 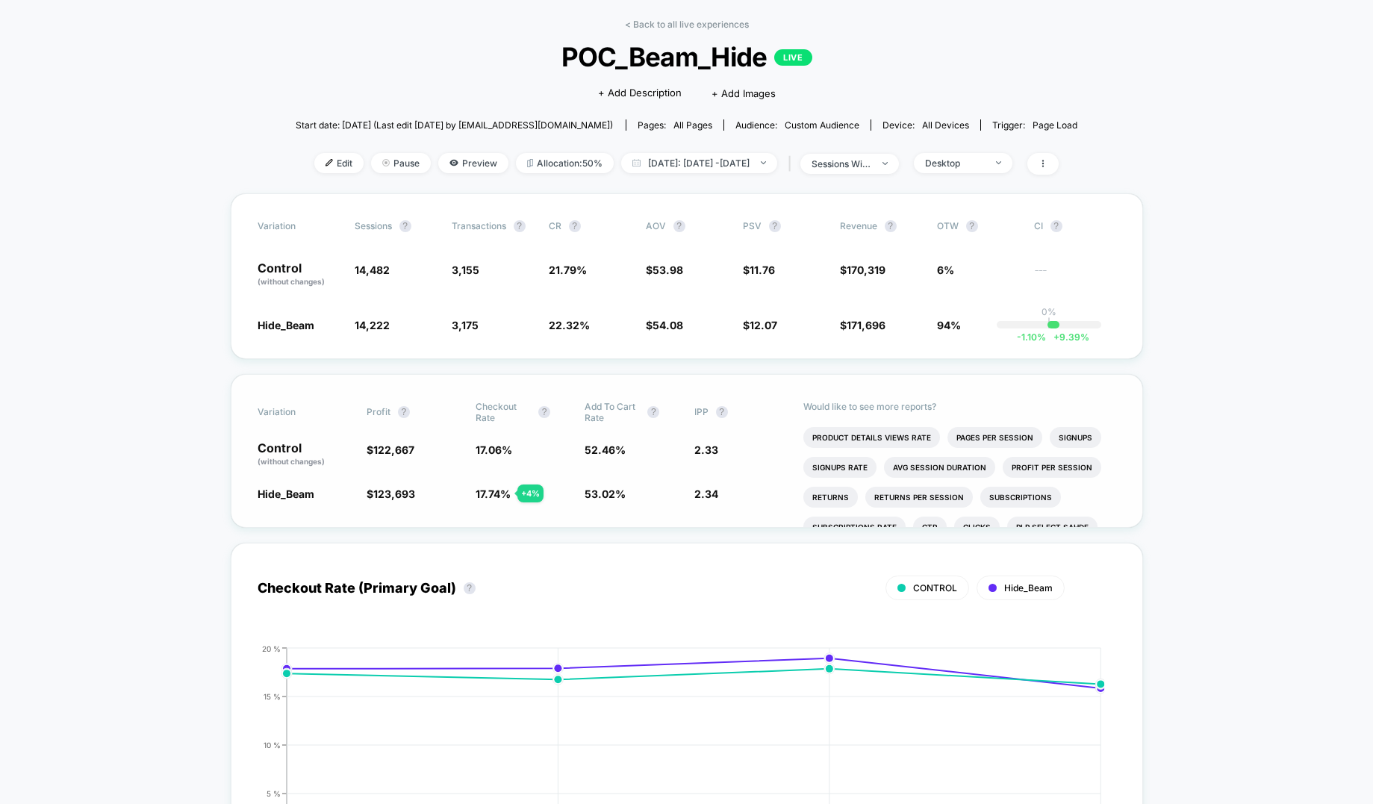 What do you see at coordinates (977, 527) in the screenshot?
I see `li: Clicks` at bounding box center [977, 527].